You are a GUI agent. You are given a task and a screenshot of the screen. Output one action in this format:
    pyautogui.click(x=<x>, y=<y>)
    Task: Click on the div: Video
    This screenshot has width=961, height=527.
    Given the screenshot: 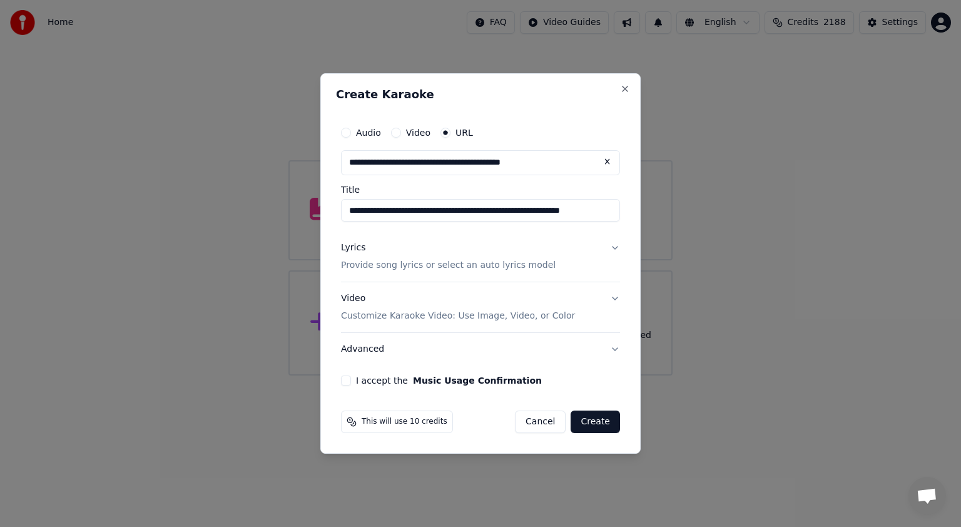 What is the action you would take?
    pyautogui.click(x=458, y=307)
    